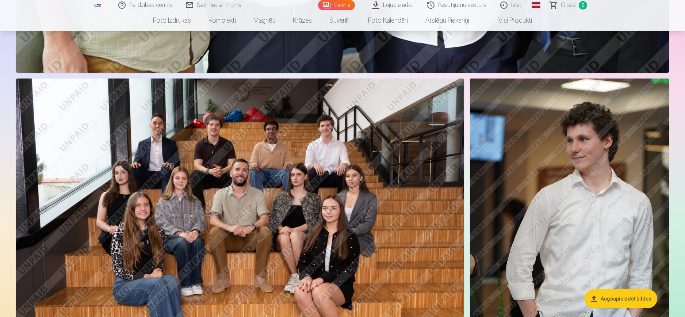  What do you see at coordinates (447, 20) in the screenshot?
I see `a: Atslēgu piekariņi` at bounding box center [447, 20].